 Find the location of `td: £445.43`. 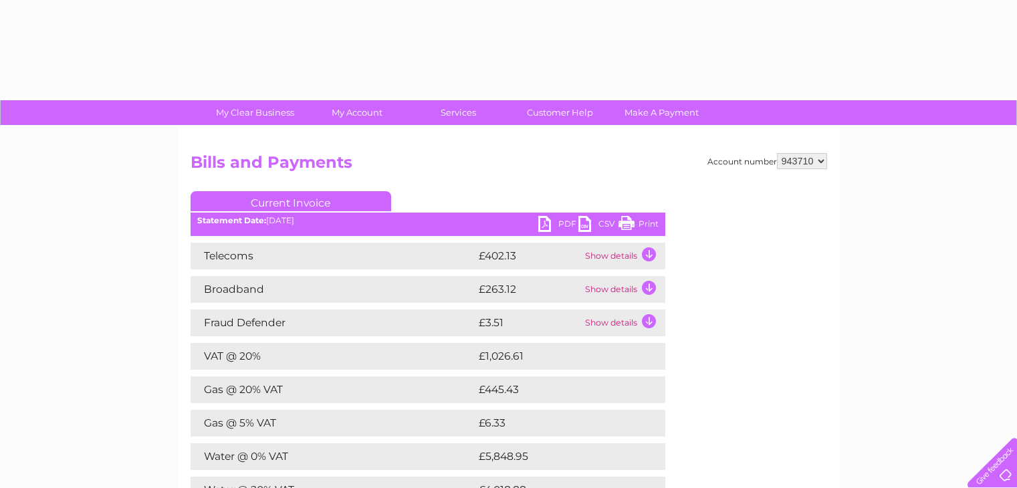

td: £445.43 is located at coordinates (558, 390).